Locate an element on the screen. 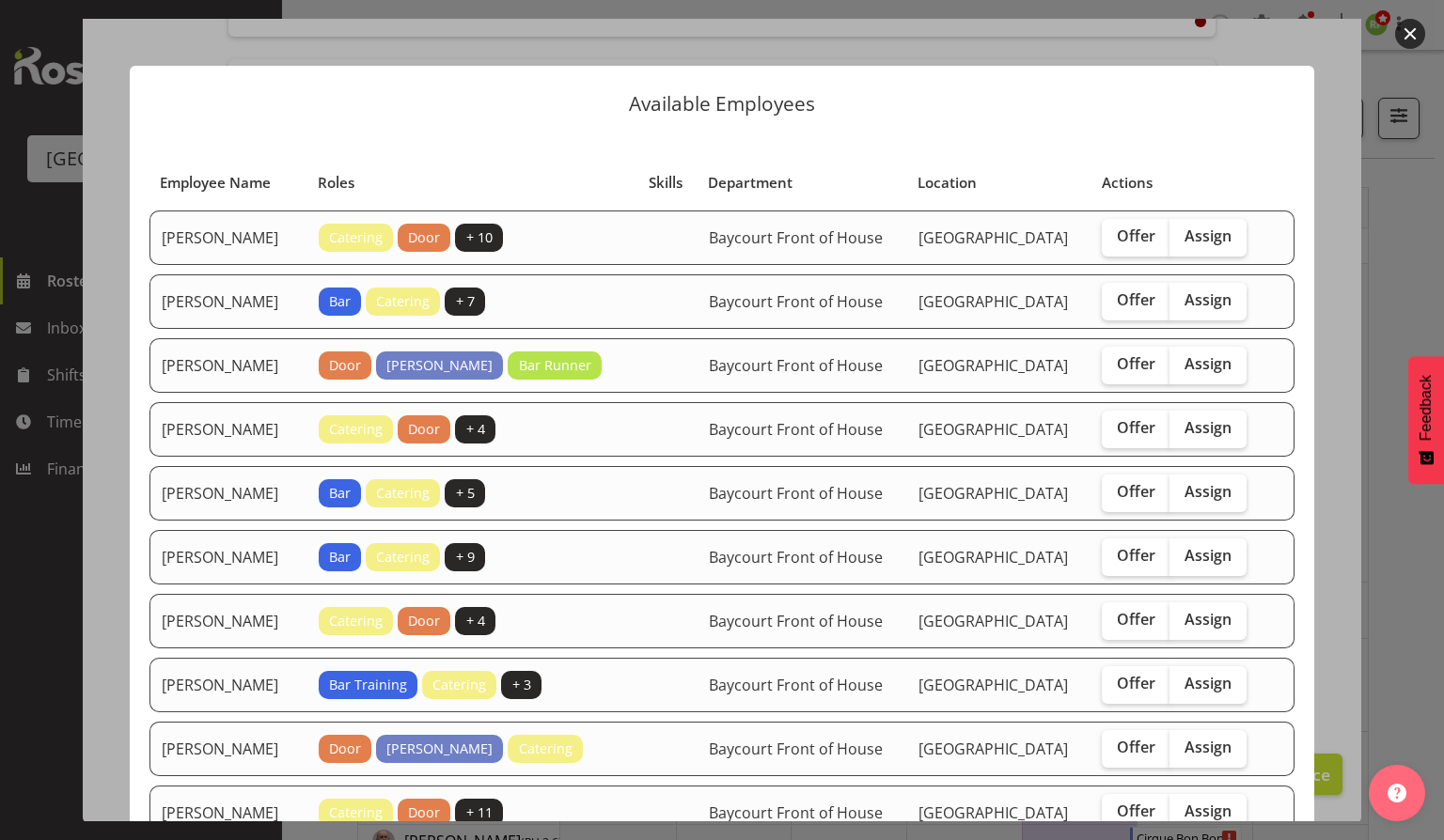 This screenshot has height=840, width=1444. span: Department is located at coordinates (750, 182).